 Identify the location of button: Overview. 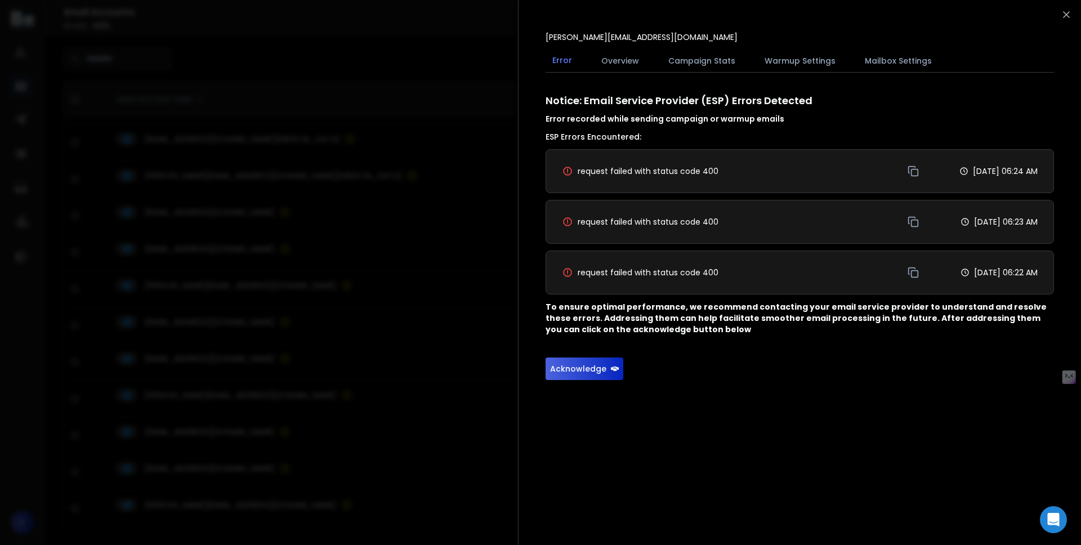
(620, 61).